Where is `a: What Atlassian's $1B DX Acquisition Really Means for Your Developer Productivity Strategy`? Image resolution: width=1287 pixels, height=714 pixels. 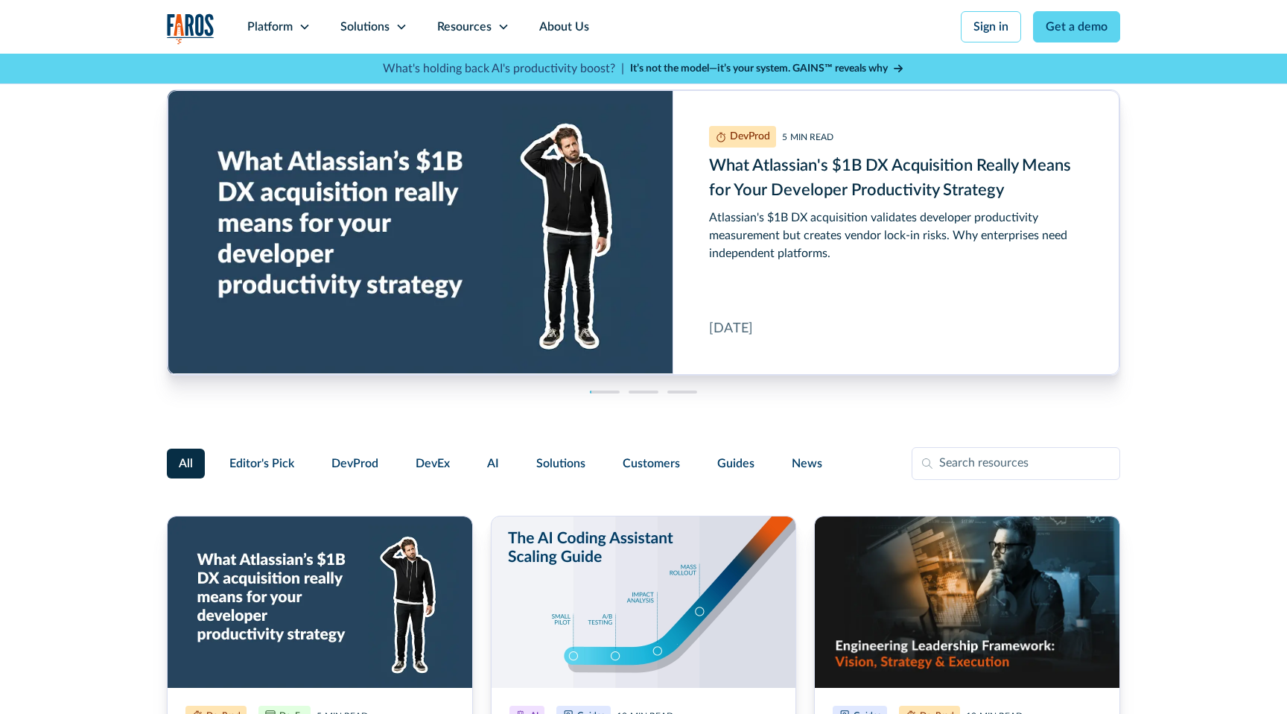 a: What Atlassian's $1B DX Acquisition Really Means for Your Developer Productivity Strategy is located at coordinates (644, 232).